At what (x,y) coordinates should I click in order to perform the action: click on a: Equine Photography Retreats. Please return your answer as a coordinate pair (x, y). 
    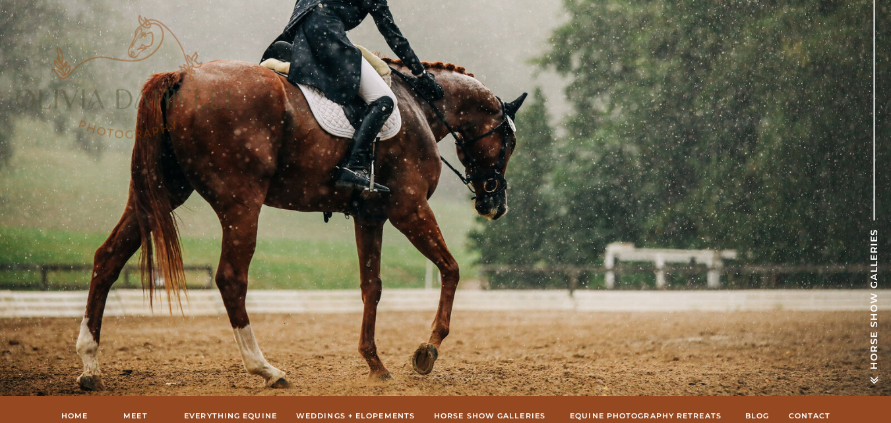
    Looking at the image, I should click on (646, 416).